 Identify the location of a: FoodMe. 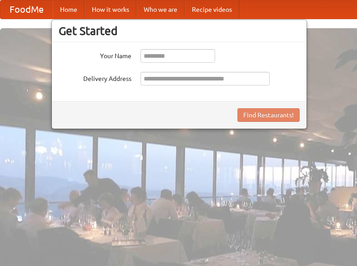
(26, 10).